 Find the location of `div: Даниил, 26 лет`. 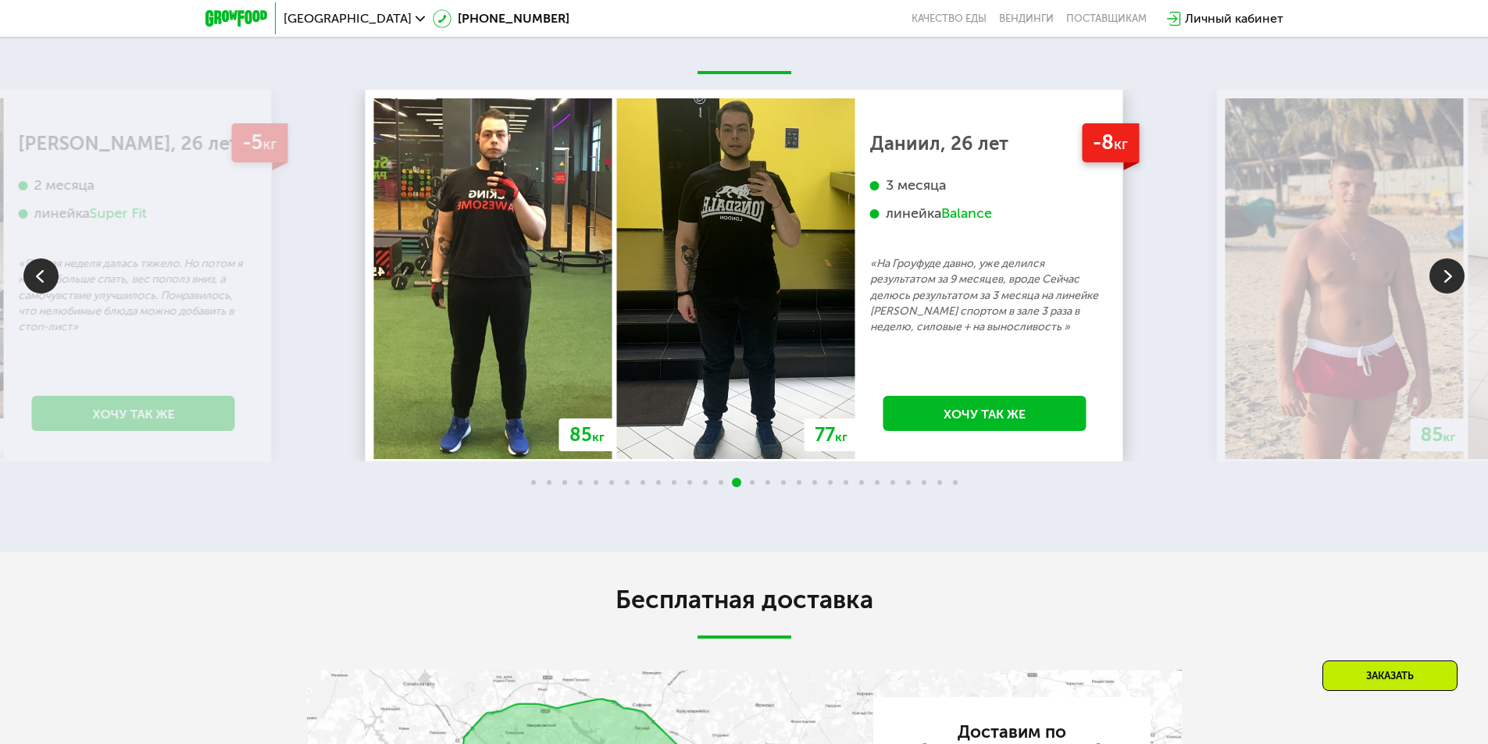

div: Даниил, 26 лет is located at coordinates (985, 144).